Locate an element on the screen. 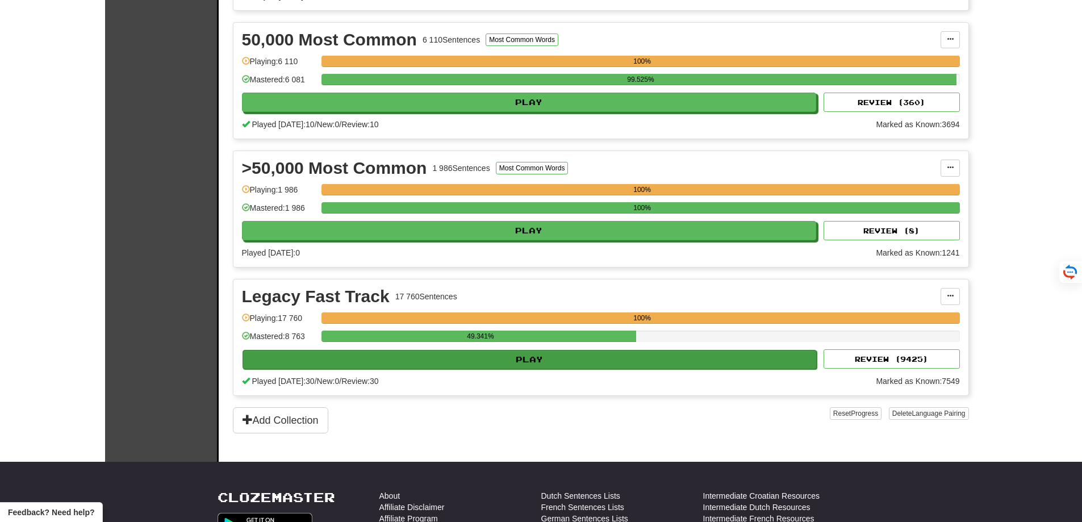  div: 6 110 Sentences is located at coordinates (451, 40).